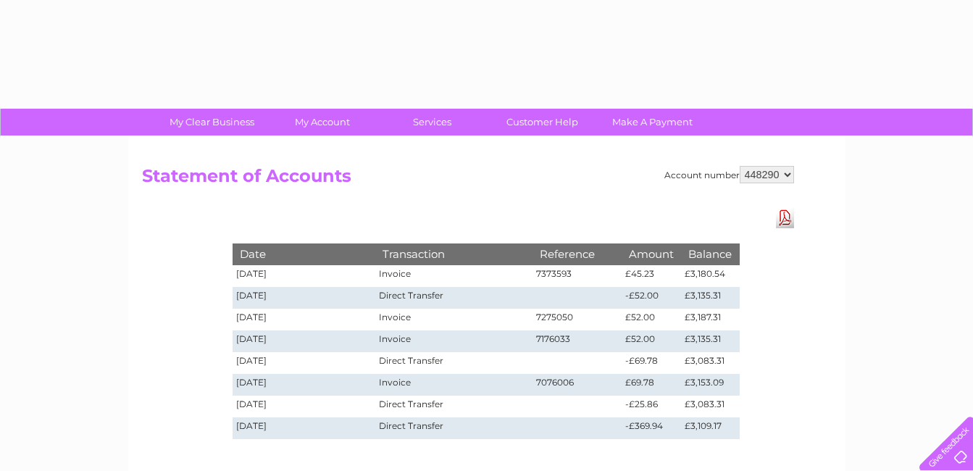 This screenshot has height=471, width=973. I want to click on a: My Clear Business, so click(212, 122).